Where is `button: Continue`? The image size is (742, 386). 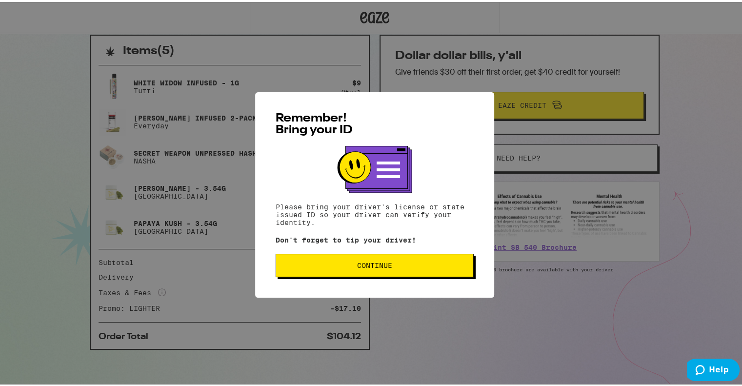 button: Continue is located at coordinates (374, 263).